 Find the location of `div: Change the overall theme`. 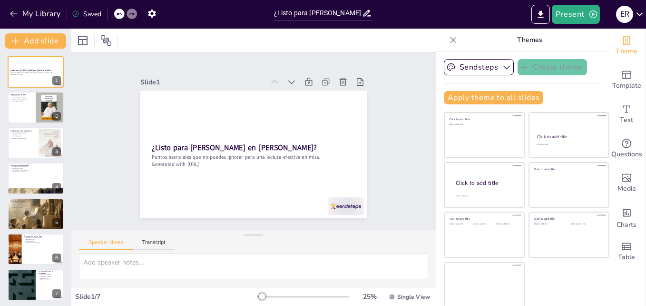

div: Change the overall theme is located at coordinates (627, 46).